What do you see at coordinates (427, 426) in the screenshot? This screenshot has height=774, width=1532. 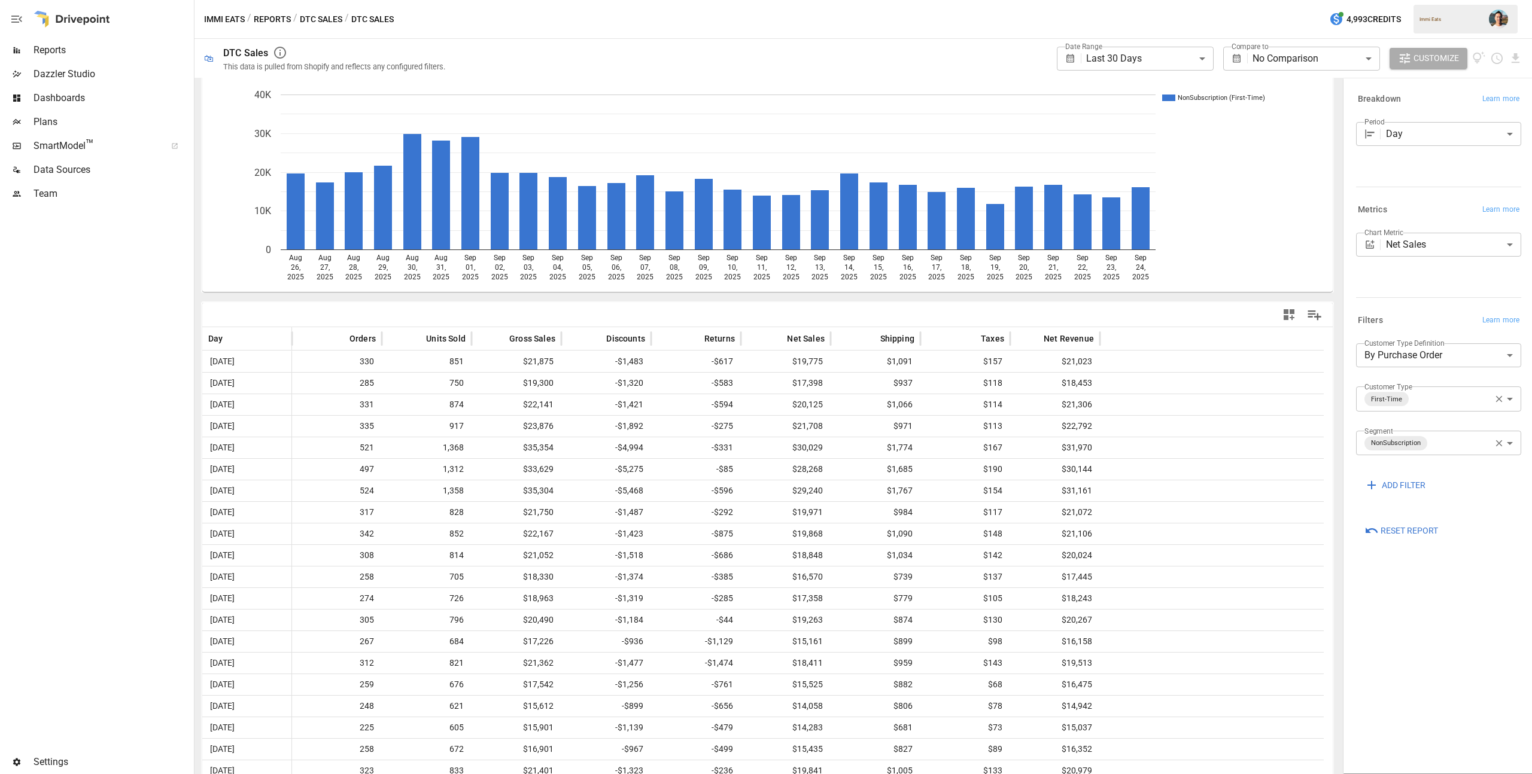 I see `span: 917` at bounding box center [427, 426].